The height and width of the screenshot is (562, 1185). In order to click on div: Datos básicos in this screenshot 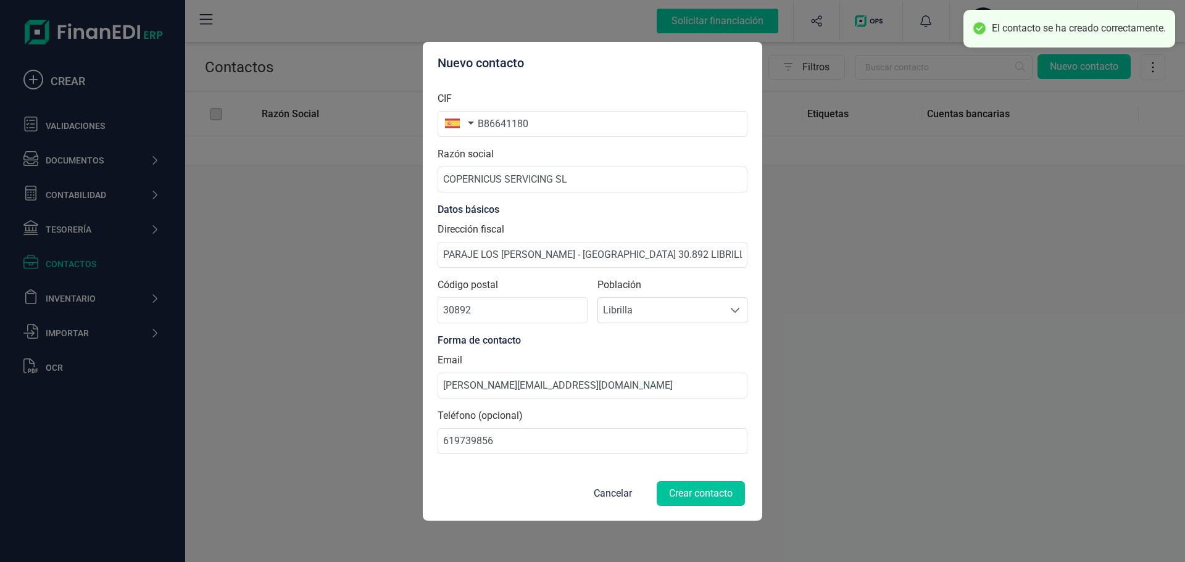, I will do `click(593, 210)`.